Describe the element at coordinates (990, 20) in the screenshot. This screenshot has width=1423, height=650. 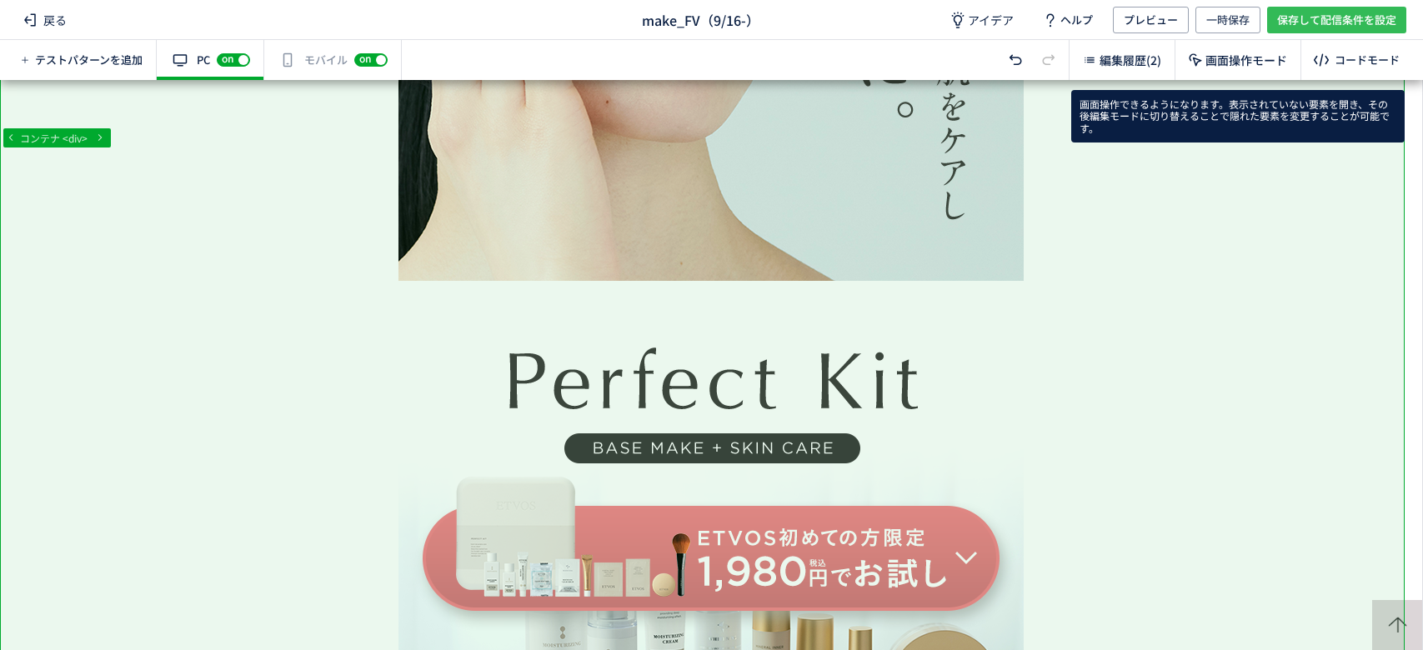
I see `span: アイデア` at that location.